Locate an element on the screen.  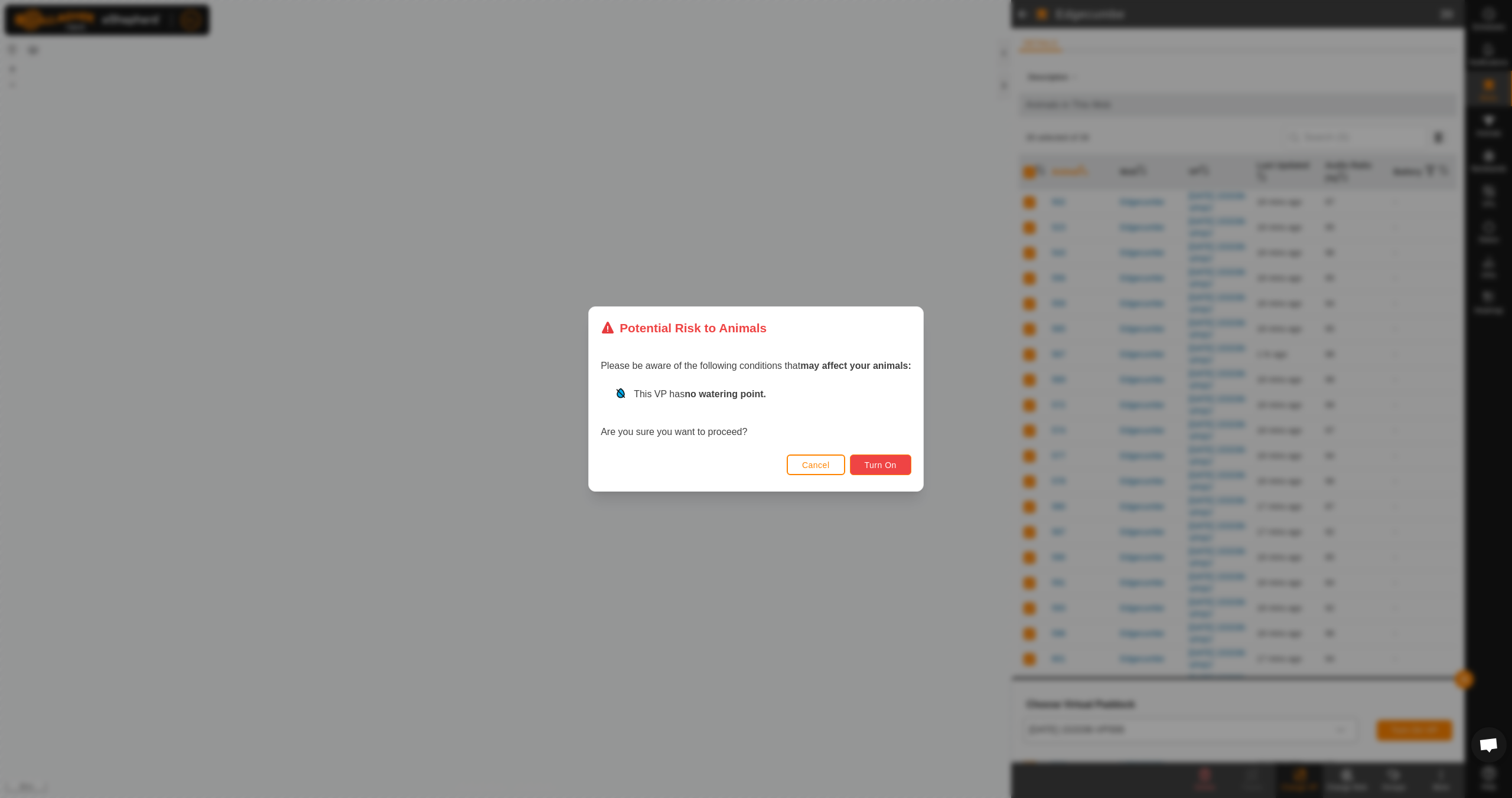
a: Open chat is located at coordinates (1488, 745).